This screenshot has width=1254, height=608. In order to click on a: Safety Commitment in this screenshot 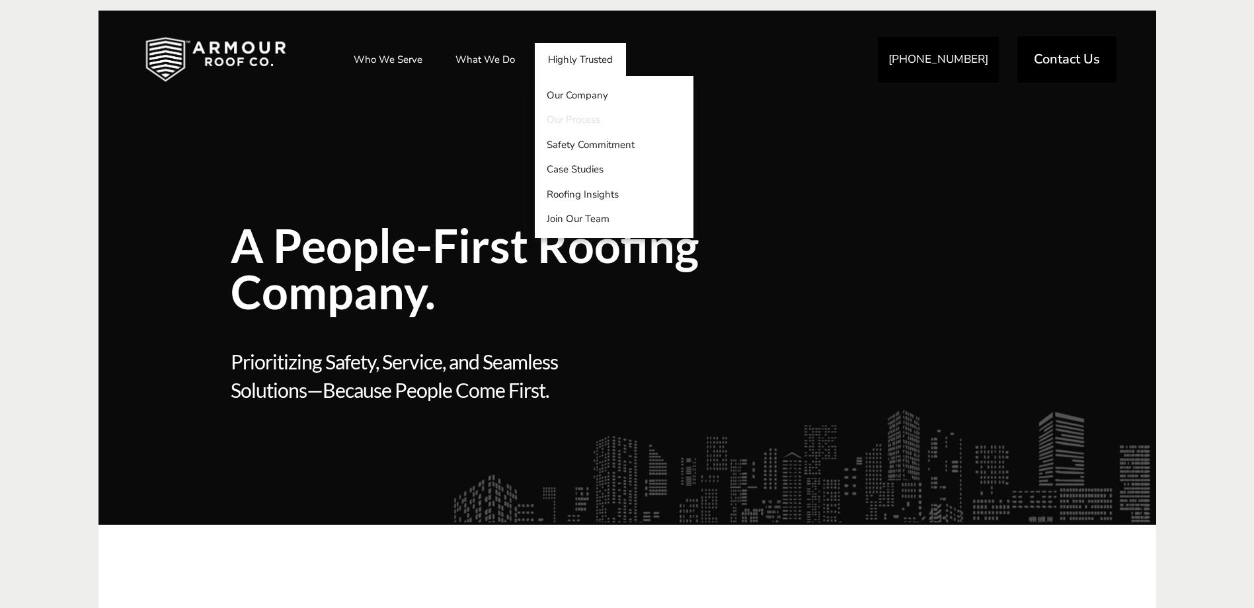, I will do `click(614, 145)`.